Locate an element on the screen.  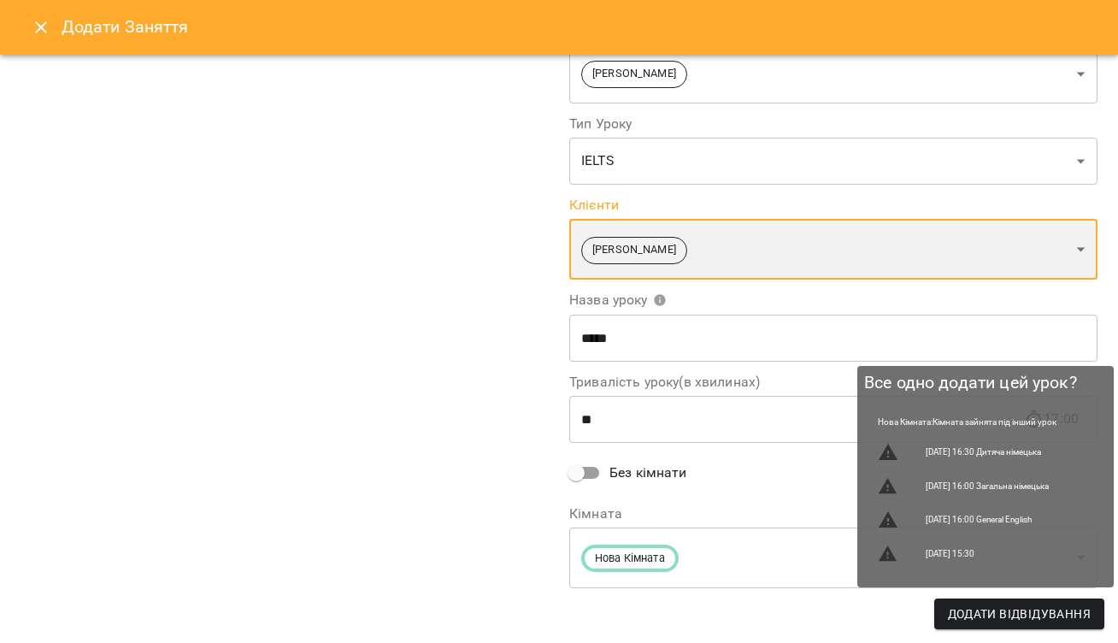
span: Додати Відвідування is located at coordinates (1019, 614).